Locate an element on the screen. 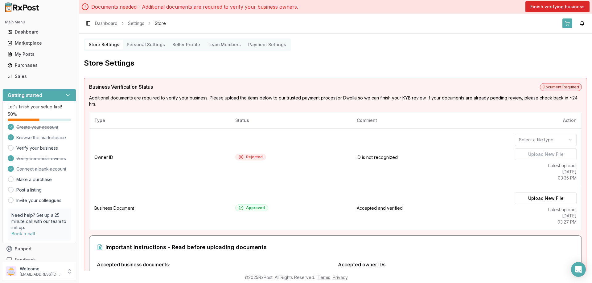 The image size is (592, 283). a: Purchases is located at coordinates (39, 65).